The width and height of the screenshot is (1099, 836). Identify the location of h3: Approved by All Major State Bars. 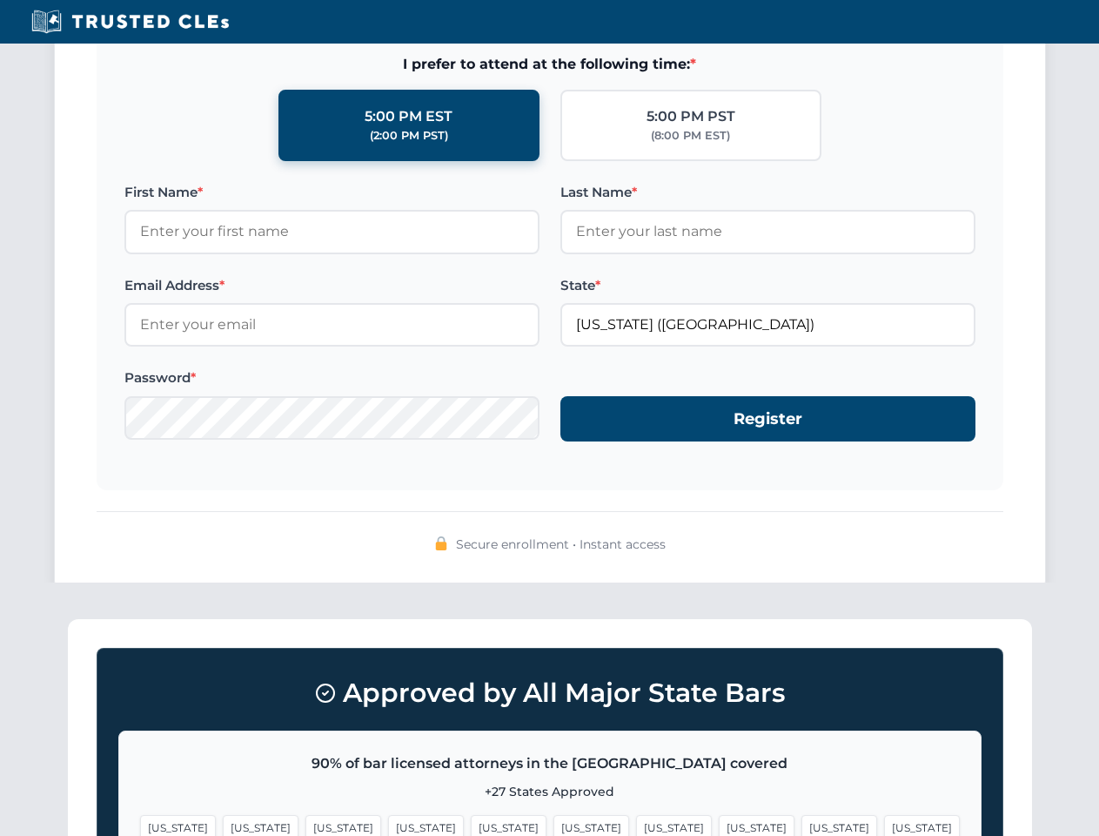
(550, 693).